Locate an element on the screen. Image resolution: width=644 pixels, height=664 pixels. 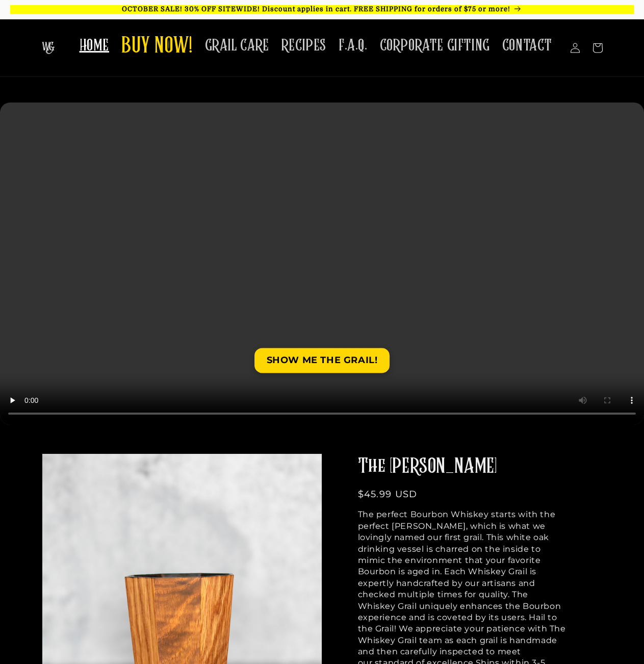
a: CORPORATE GIFTING is located at coordinates (435, 45).